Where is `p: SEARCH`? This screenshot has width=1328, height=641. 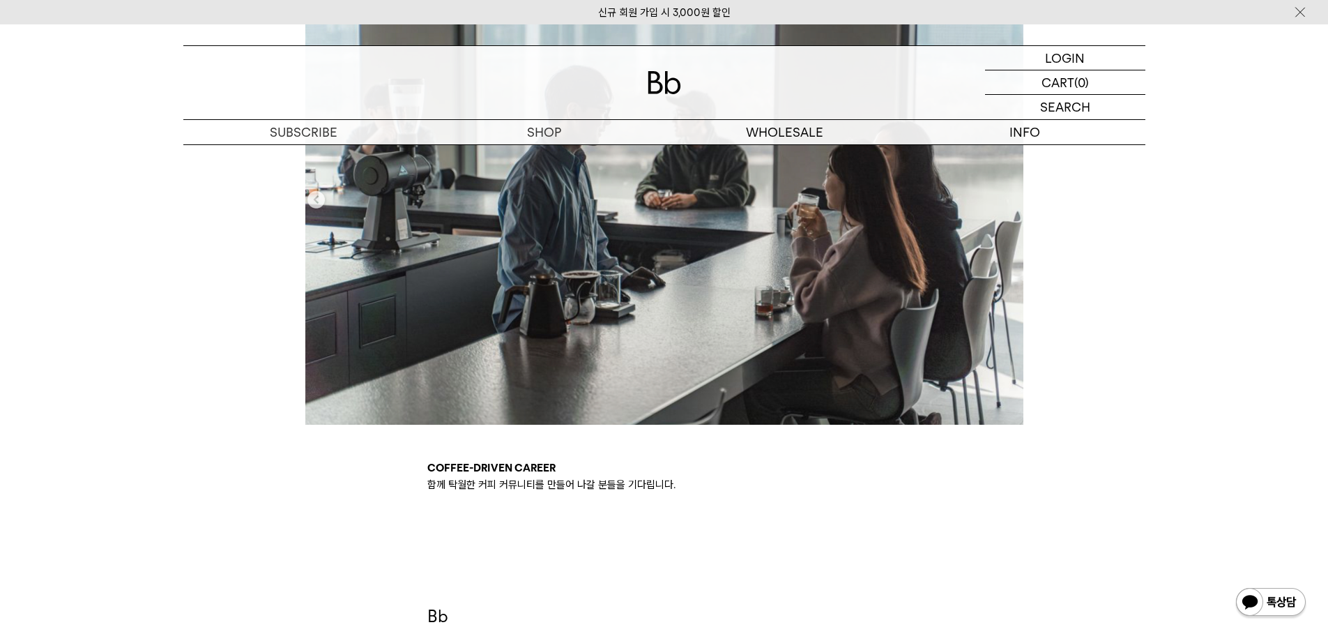 p: SEARCH is located at coordinates (1065, 107).